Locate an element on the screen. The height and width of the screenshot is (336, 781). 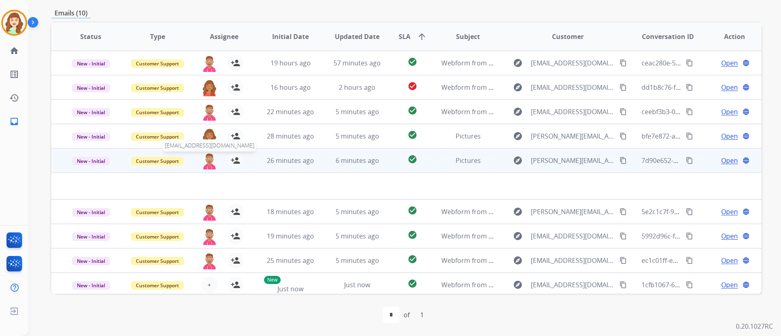
span: ceebf3b3-0dca-4fea-b043-0fd2f06dc9cd is located at coordinates (701, 112).